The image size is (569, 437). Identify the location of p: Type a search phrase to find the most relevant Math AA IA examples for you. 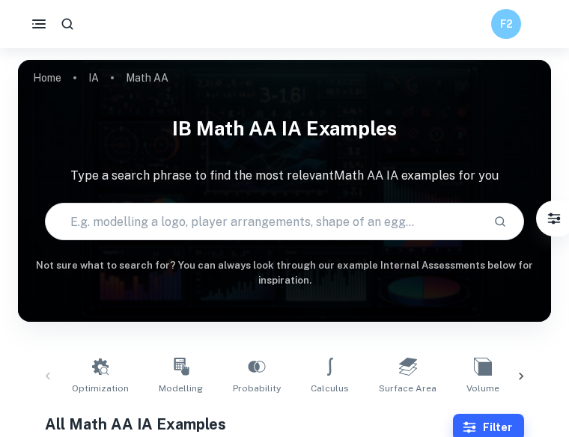
(285, 176).